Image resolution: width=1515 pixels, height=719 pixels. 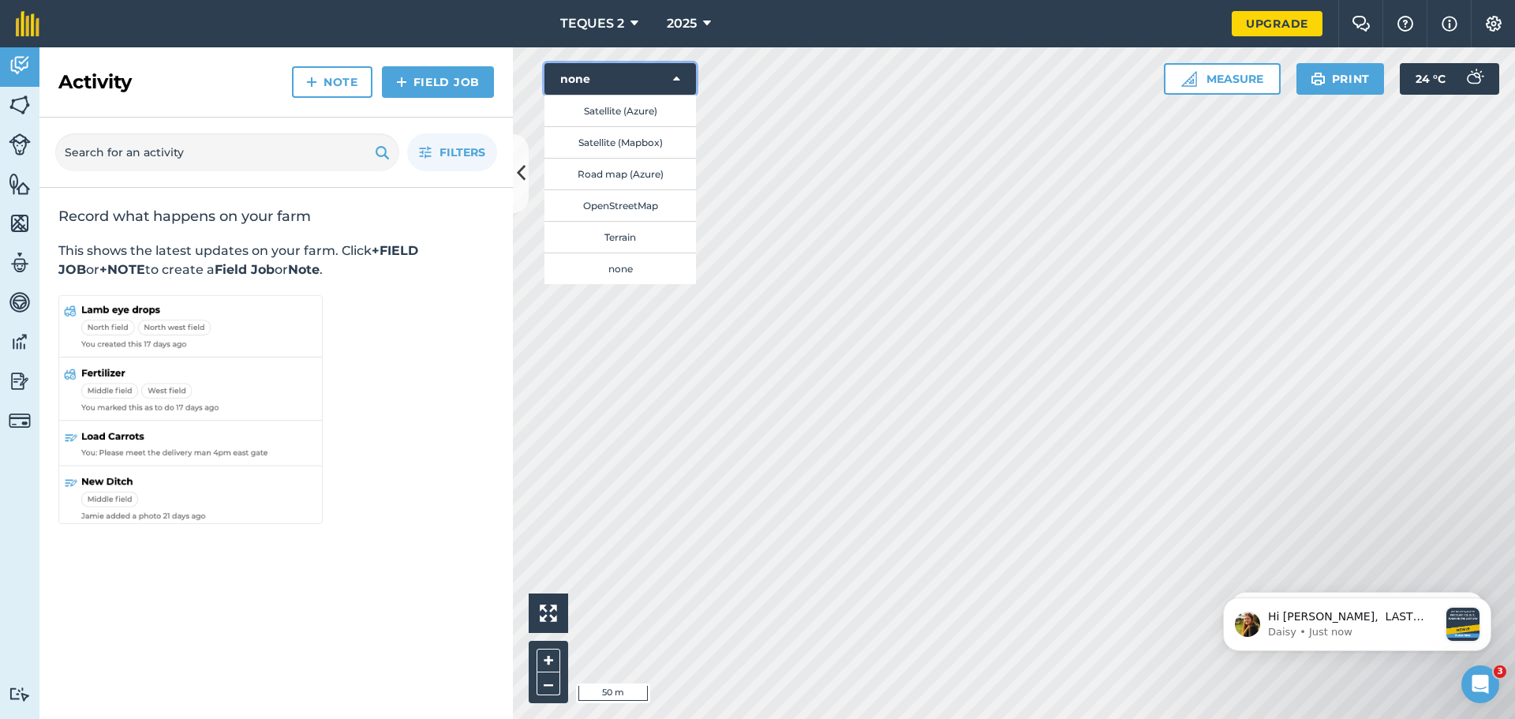 What do you see at coordinates (438, 82) in the screenshot?
I see `a: Field Job` at bounding box center [438, 82].